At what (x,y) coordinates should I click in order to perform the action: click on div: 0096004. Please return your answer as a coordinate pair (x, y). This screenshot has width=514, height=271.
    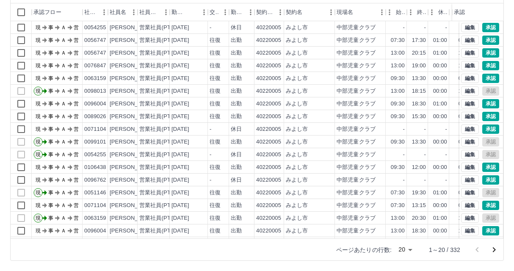
    Looking at the image, I should click on (95, 104).